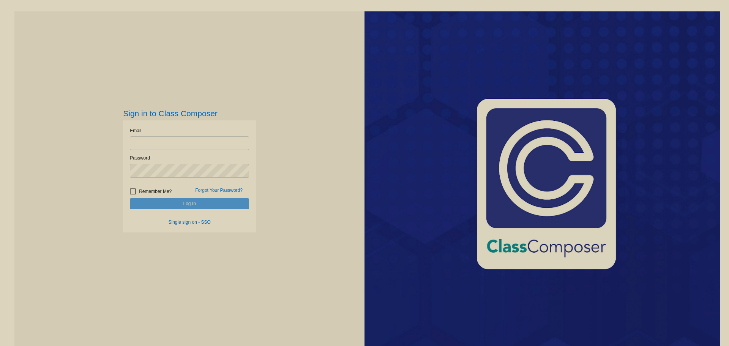 The image size is (729, 346). Describe the element at coordinates (189, 113) in the screenshot. I see `h3: Sign in to Class Composer` at that location.